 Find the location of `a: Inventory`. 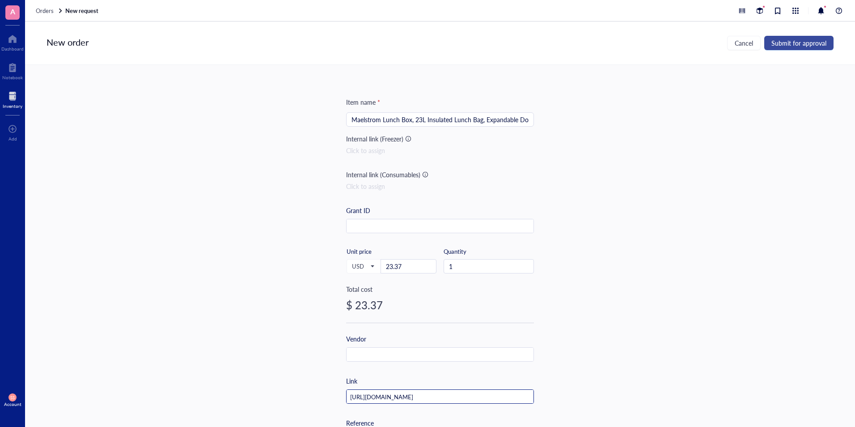

a: Inventory is located at coordinates (13, 99).